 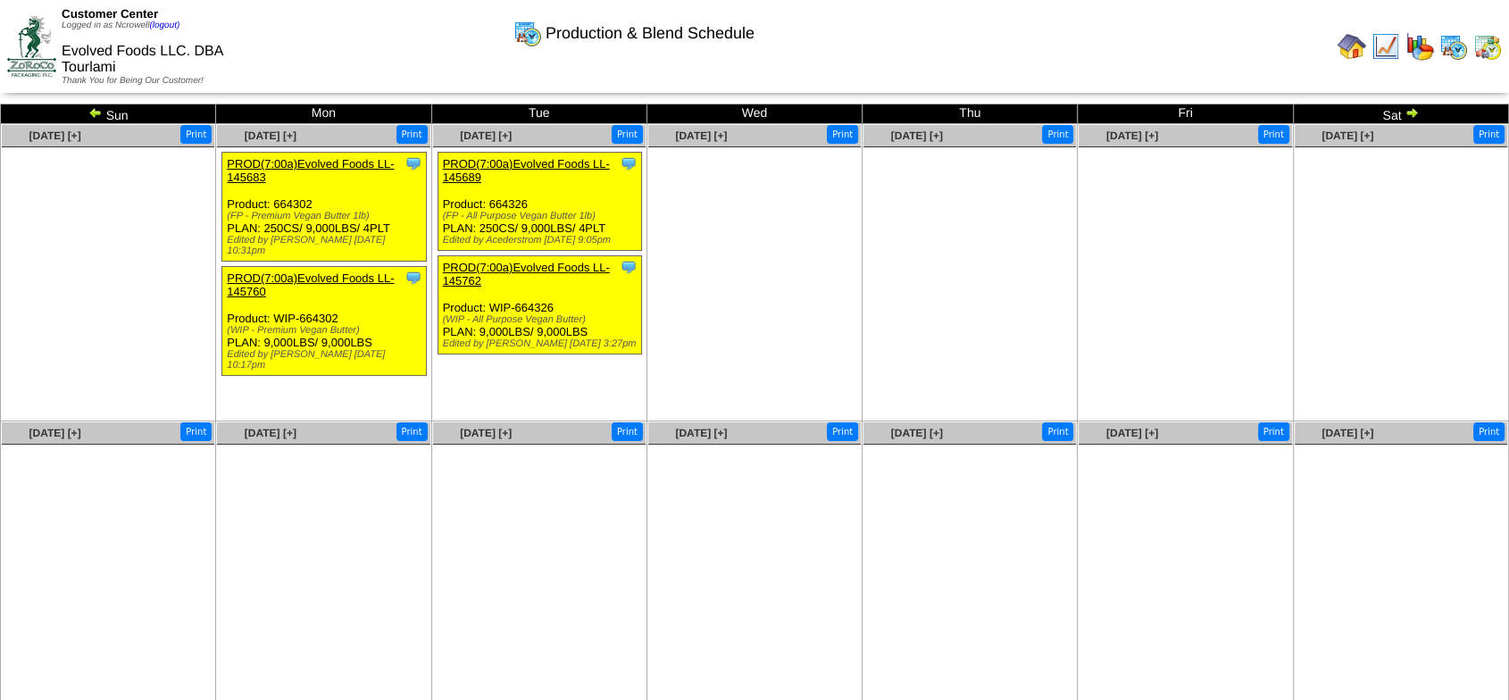 I want to click on span: Production & Blend Schedule, so click(x=650, y=33).